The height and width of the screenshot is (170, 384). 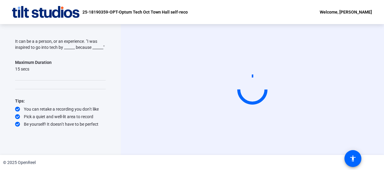 I want to click on img: OpenReel logo, so click(x=46, y=12).